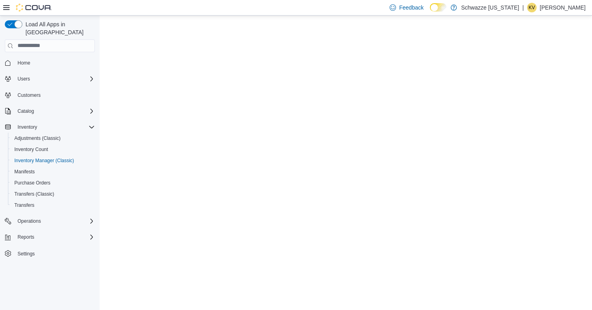 This screenshot has height=310, width=592. Describe the element at coordinates (430, 12) in the screenshot. I see `span: Dark Mode` at that location.